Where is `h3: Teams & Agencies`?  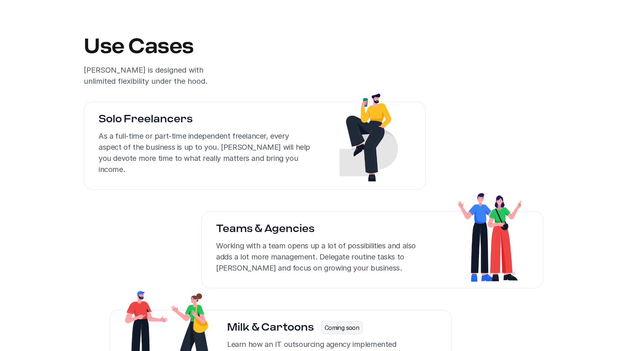
h3: Teams & Agencies is located at coordinates (323, 230).